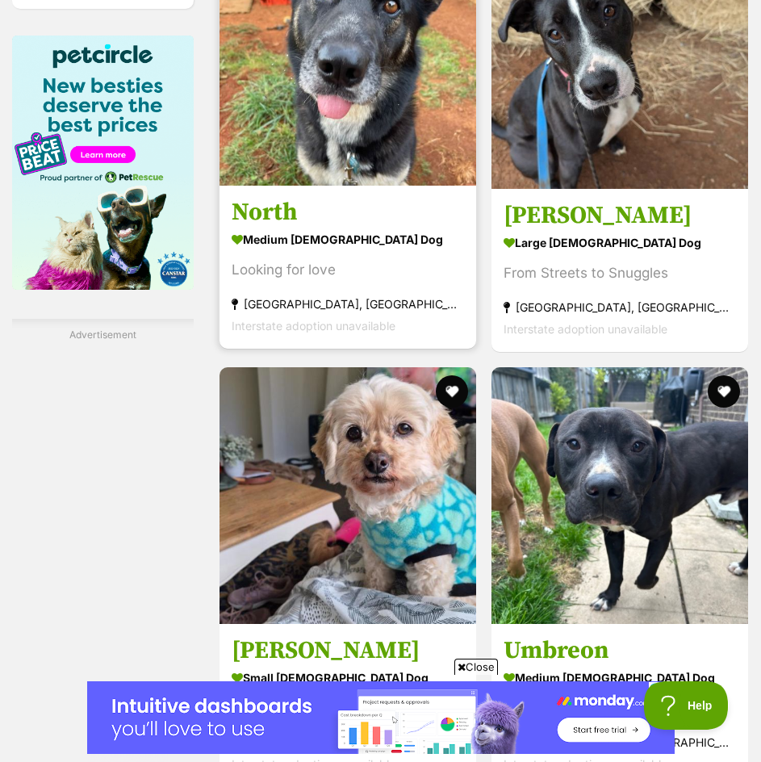 The height and width of the screenshot is (762, 761). I want to click on div: Puppy love!, so click(620, 708).